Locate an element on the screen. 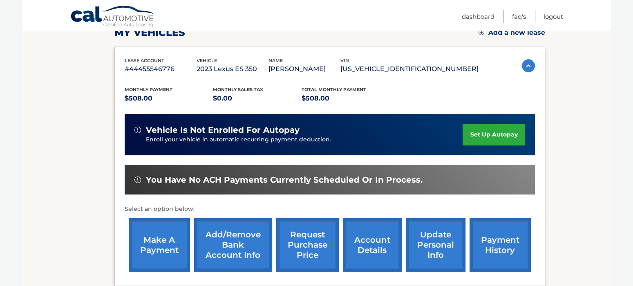 Image resolution: width=633 pixels, height=286 pixels. span: lease account is located at coordinates (144, 60).